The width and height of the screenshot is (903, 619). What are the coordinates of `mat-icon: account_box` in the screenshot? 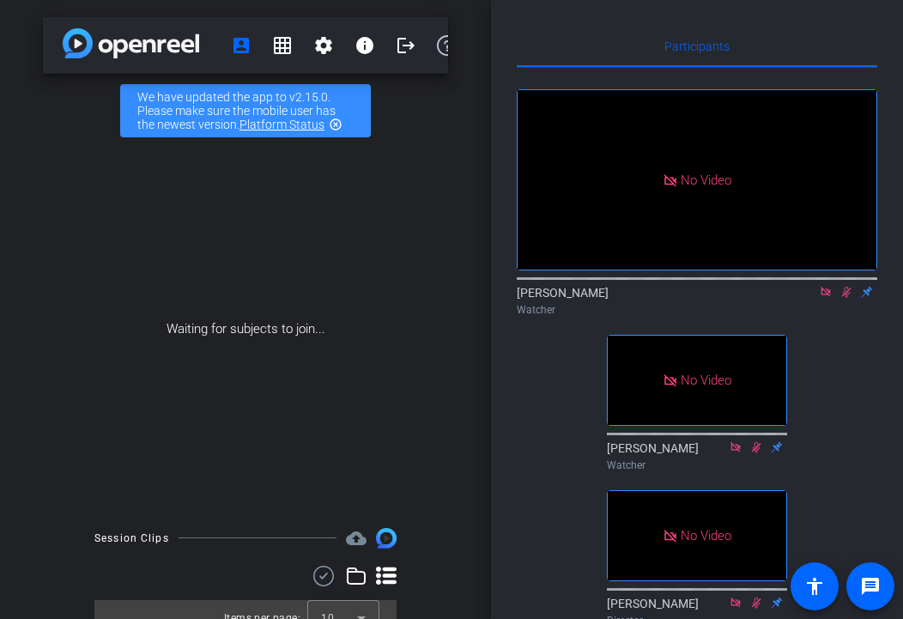 It's located at (241, 46).